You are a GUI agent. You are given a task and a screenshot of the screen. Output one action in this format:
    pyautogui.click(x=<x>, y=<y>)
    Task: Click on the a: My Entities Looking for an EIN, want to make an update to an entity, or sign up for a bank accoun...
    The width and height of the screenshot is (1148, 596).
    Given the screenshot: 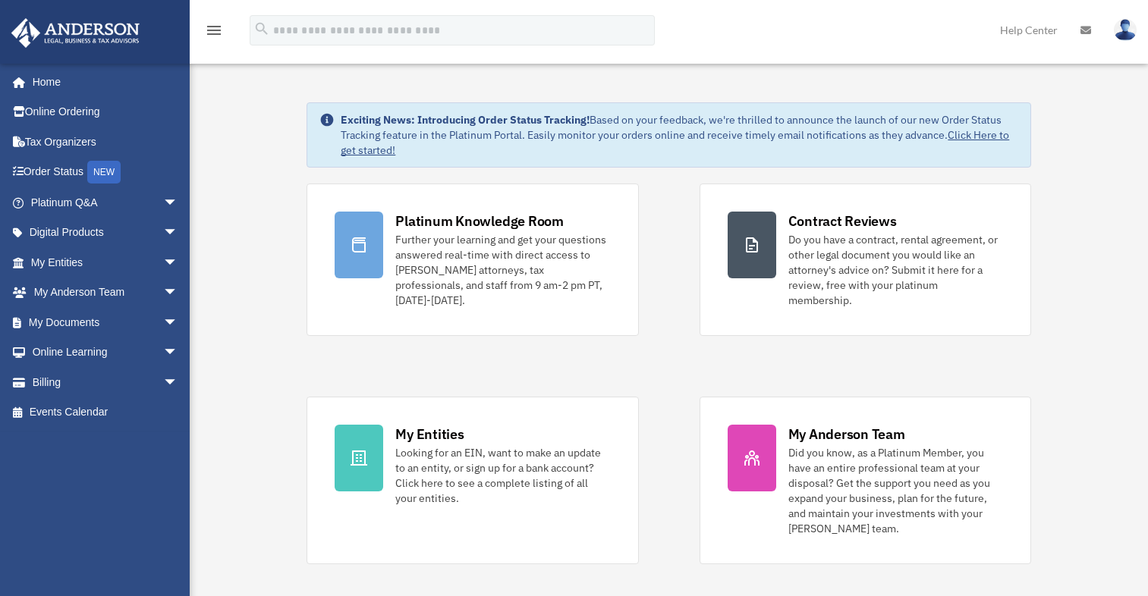 What is the action you would take?
    pyautogui.click(x=472, y=480)
    